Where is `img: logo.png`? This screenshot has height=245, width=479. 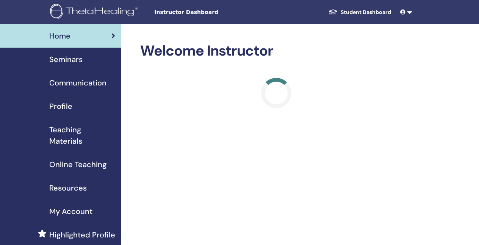 img: logo.png is located at coordinates (95, 12).